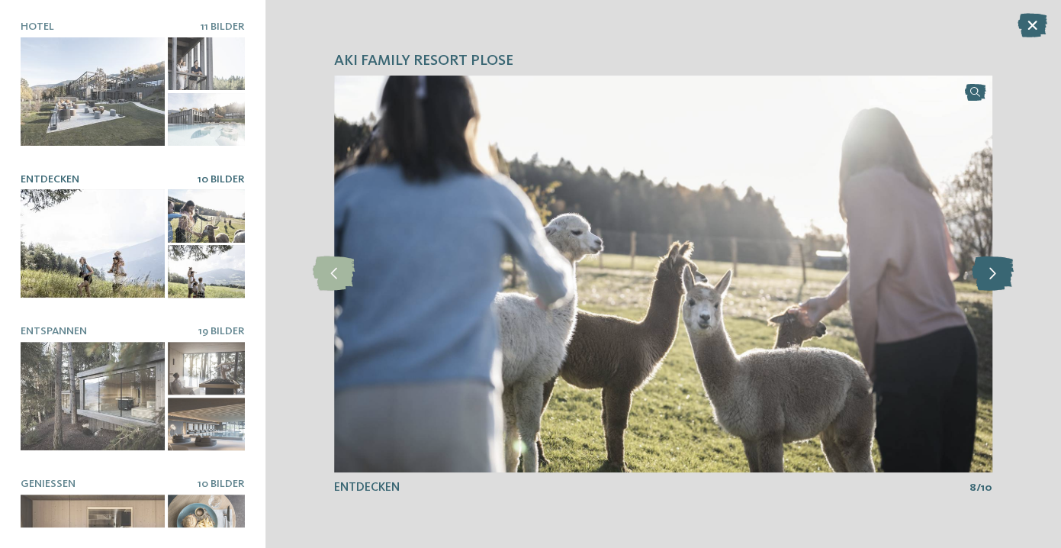 The image size is (1061, 548). I want to click on span: 10, so click(986, 487).